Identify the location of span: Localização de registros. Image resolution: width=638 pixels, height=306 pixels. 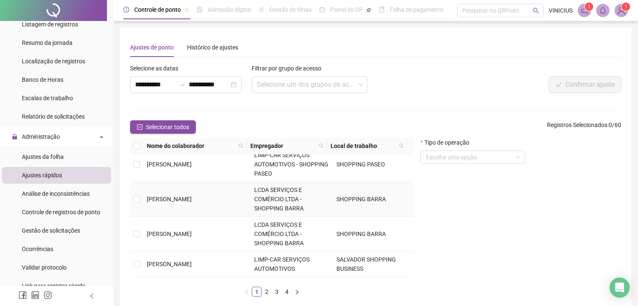
(53, 61).